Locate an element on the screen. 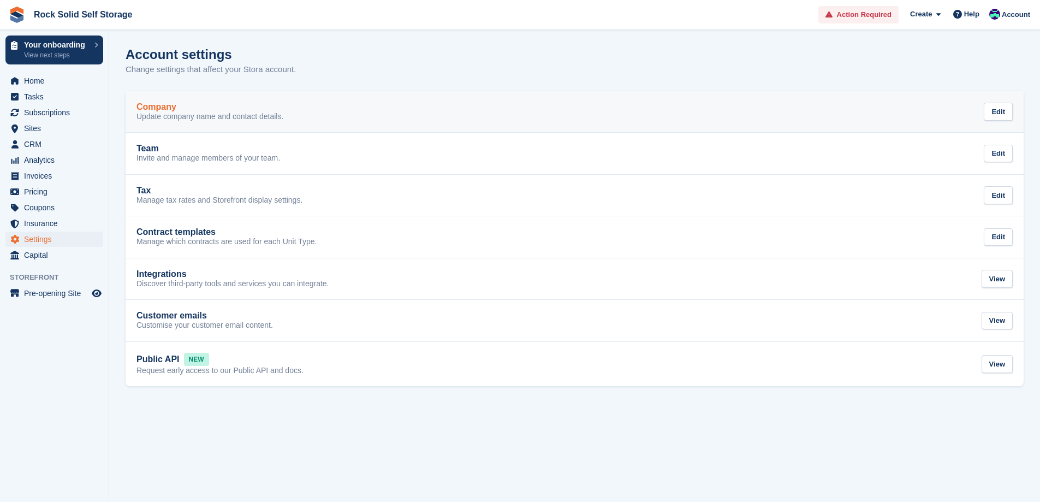 Image resolution: width=1040 pixels, height=502 pixels. a: Action Required is located at coordinates (858, 15).